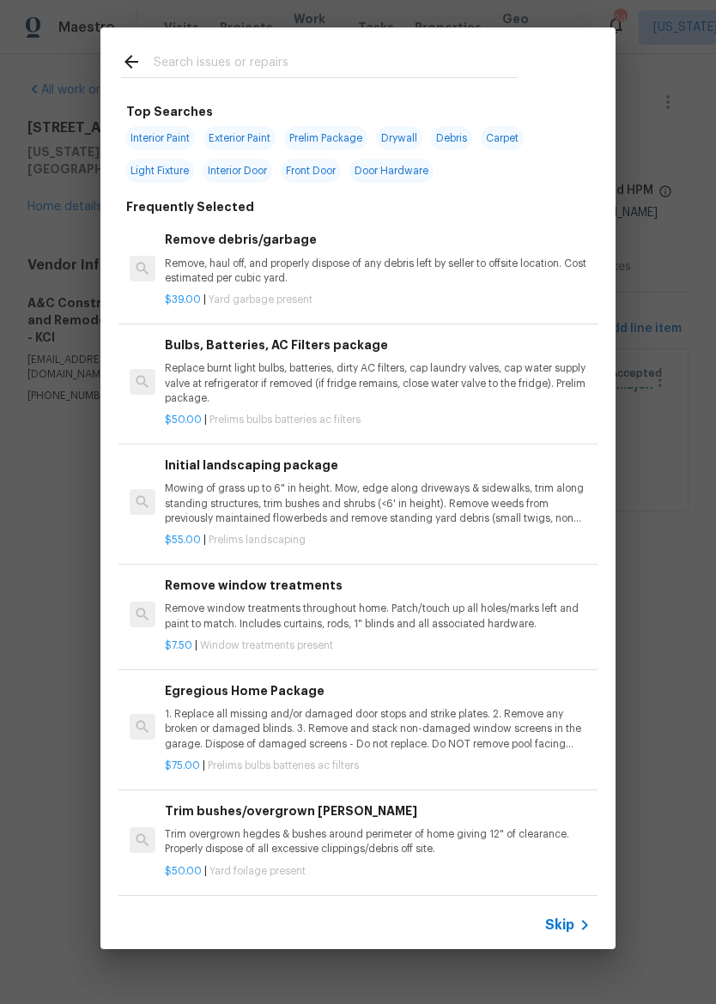 The image size is (716, 1004). I want to click on p: Remove window treatments throughout home. Patch/touch up all holes/marks left and paint to match...., so click(378, 616).